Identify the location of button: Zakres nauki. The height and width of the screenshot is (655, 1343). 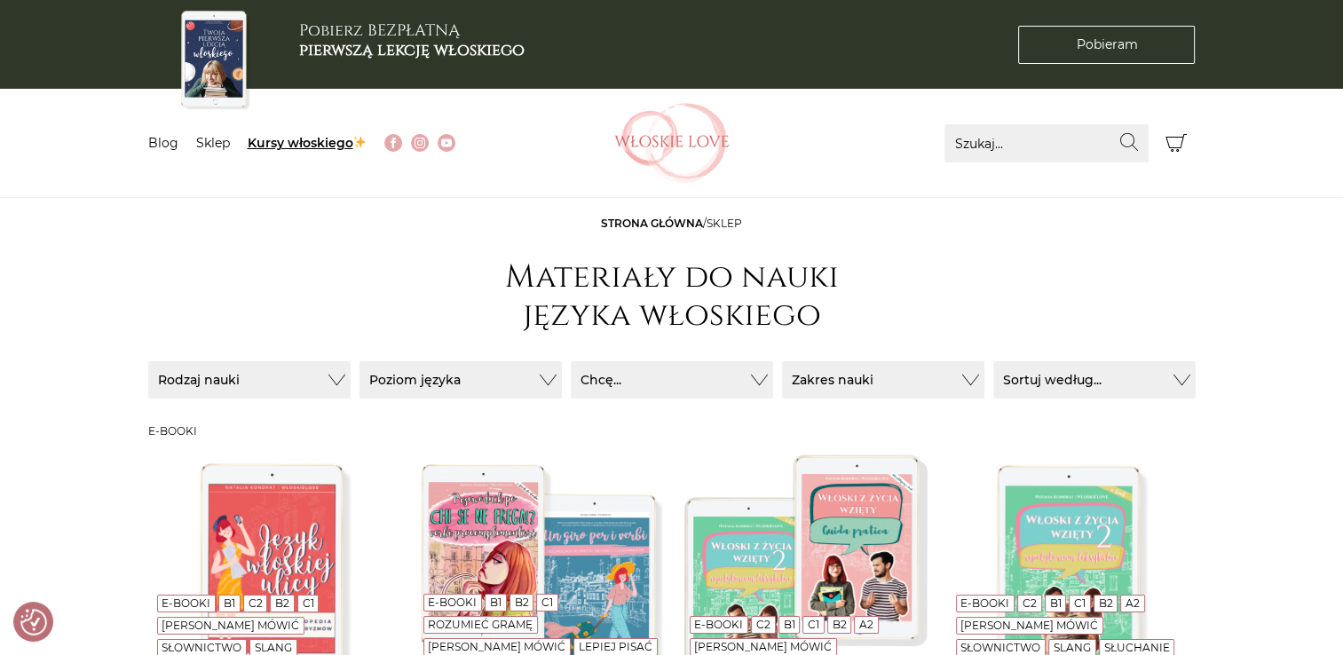
(883, 380).